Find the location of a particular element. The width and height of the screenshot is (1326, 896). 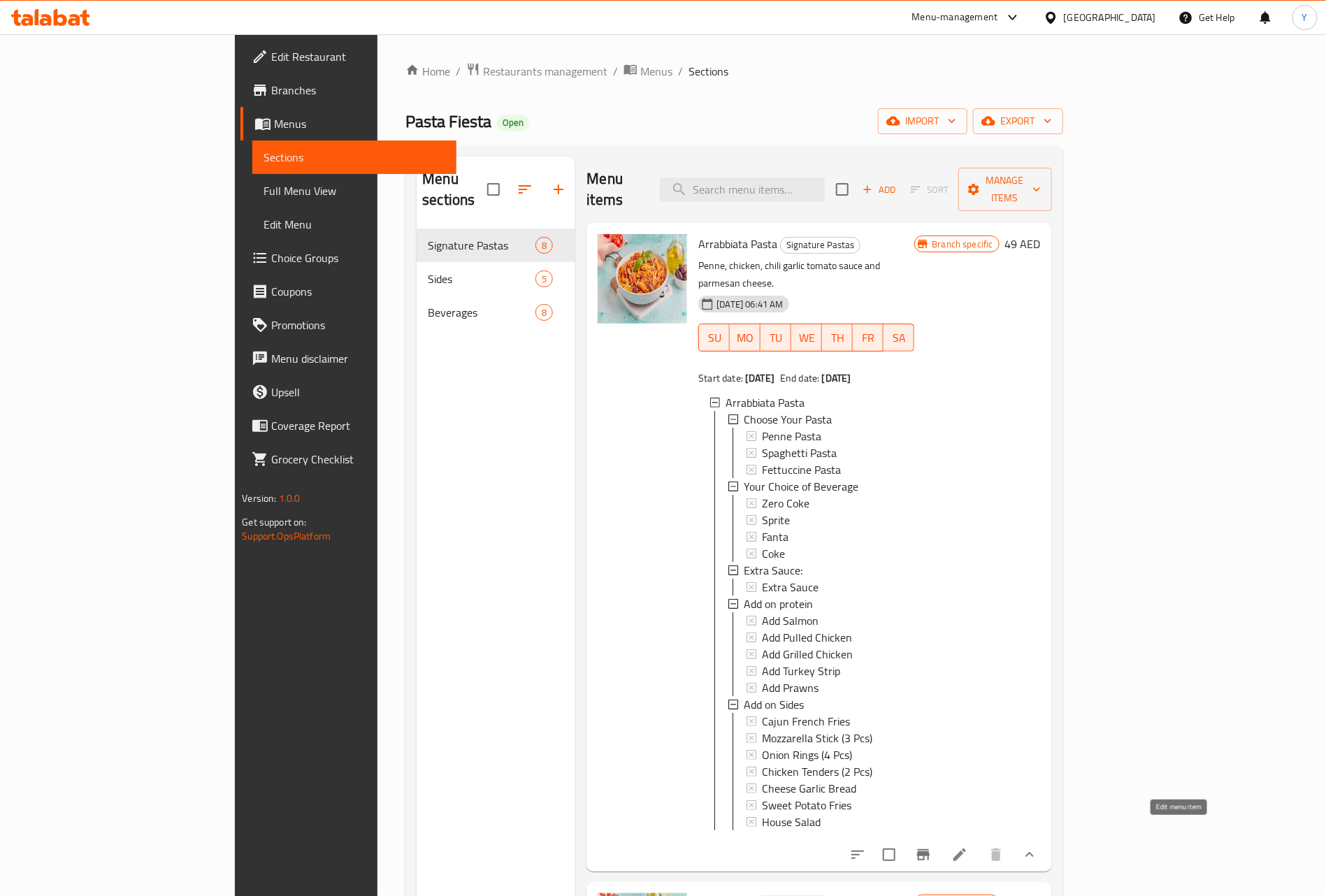

h2: Menu items is located at coordinates (614, 189).